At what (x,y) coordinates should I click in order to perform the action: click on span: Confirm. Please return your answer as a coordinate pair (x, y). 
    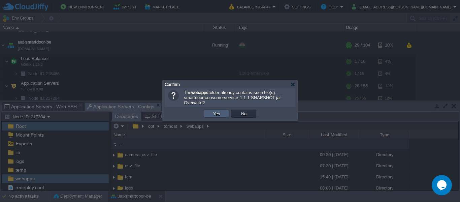
    Looking at the image, I should click on (172, 84).